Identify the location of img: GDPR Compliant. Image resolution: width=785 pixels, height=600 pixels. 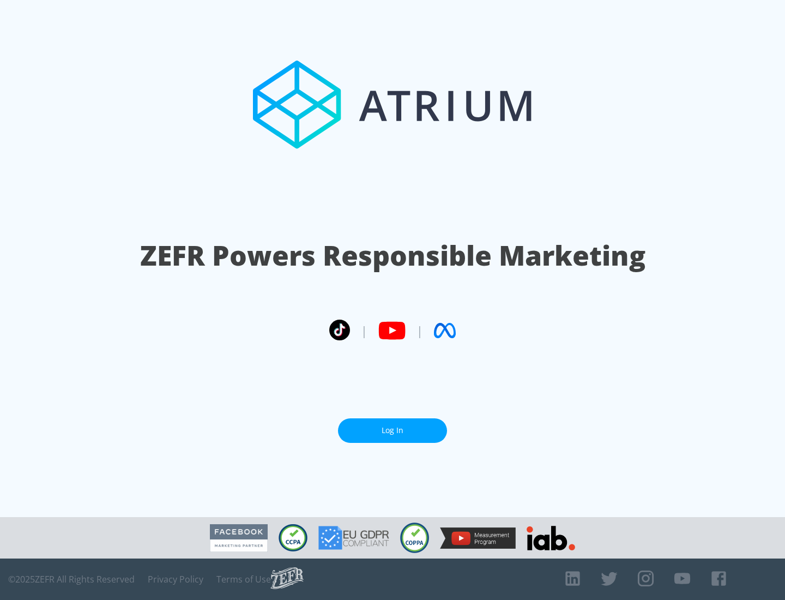
(354, 538).